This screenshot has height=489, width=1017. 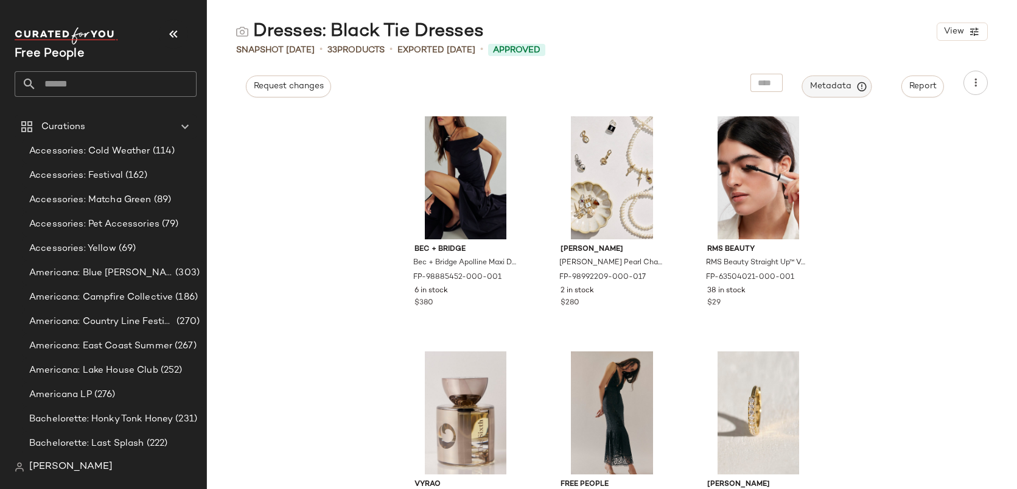 I want to click on span: FP-63504021-000-001, so click(x=750, y=277).